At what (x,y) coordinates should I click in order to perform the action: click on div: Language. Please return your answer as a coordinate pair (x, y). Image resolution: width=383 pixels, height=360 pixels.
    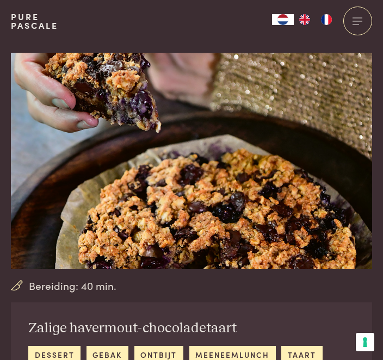
    Looking at the image, I should click on (283, 20).